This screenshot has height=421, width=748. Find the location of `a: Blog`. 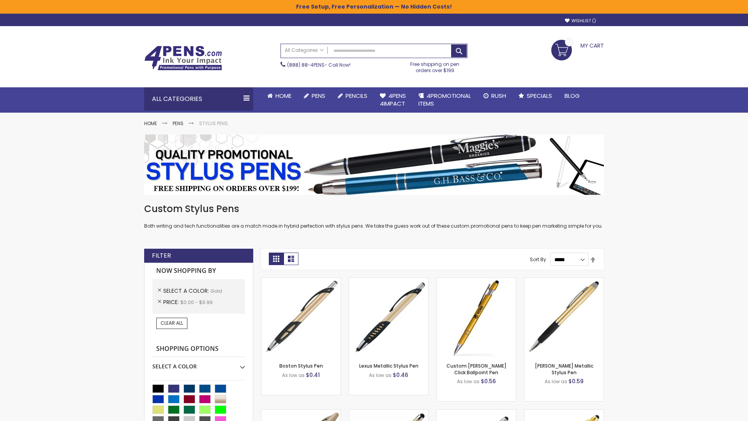

a: Blog is located at coordinates (572, 96).